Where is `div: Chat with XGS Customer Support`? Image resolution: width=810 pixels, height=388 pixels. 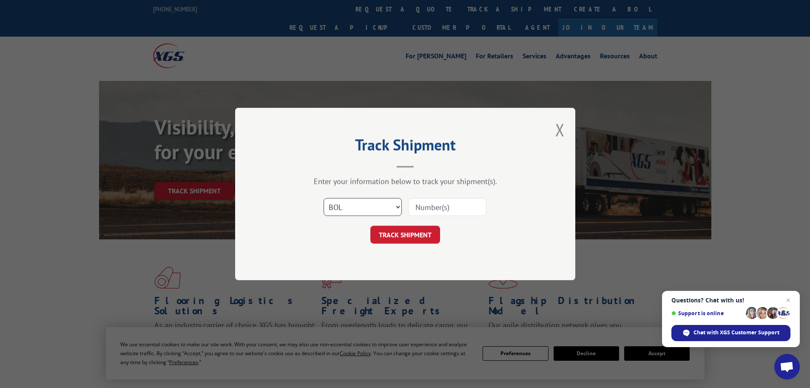 div: Chat with XGS Customer Support is located at coordinates (731, 333).